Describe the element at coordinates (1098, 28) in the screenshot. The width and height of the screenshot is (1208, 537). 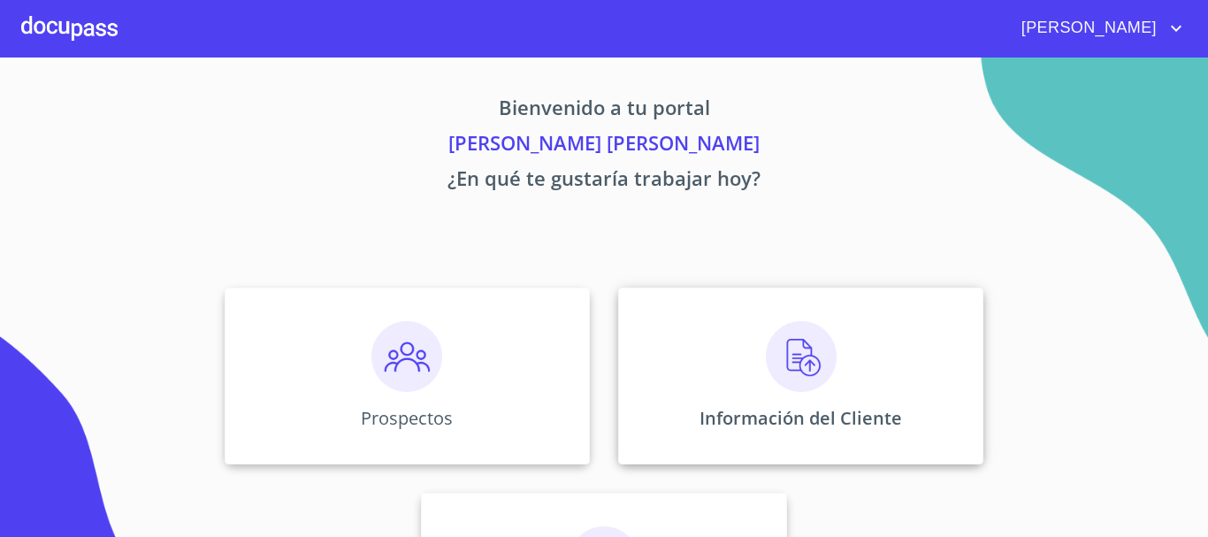
I see `button: account of current user` at that location.